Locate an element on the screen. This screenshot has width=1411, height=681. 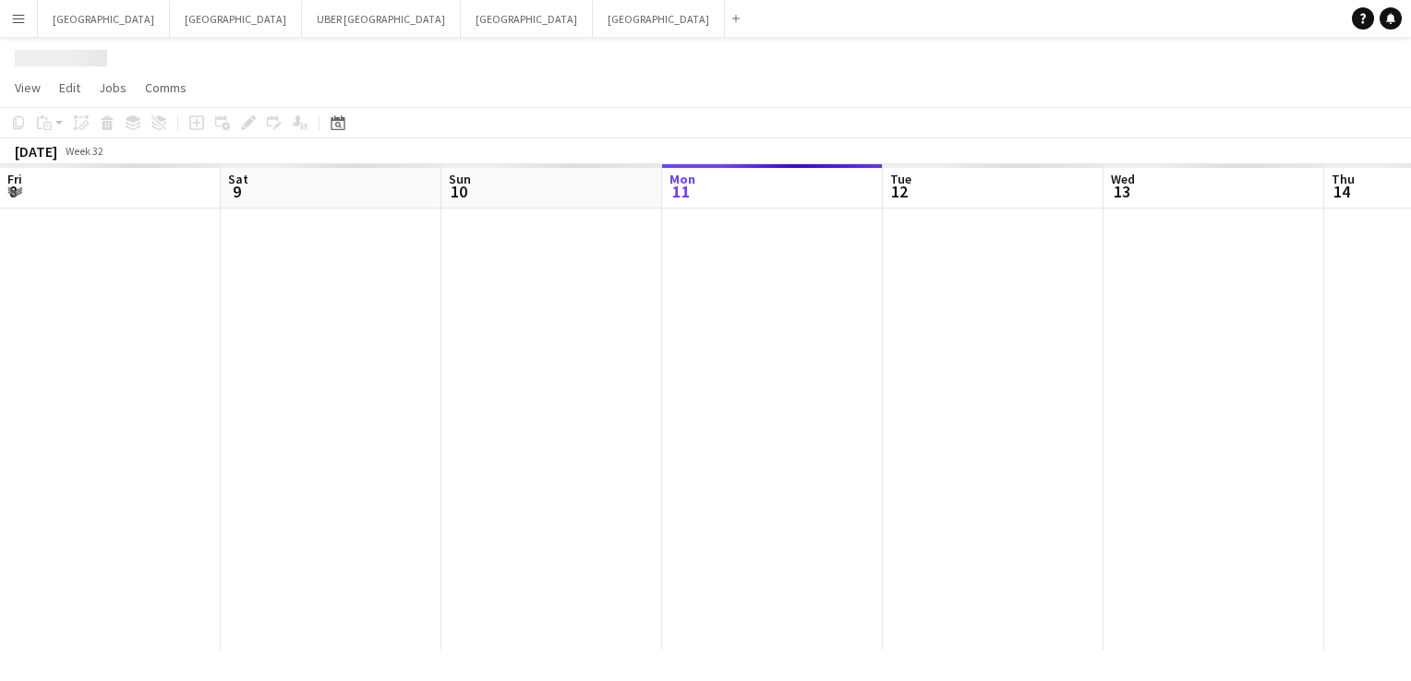
span: Wed is located at coordinates (1123, 179).